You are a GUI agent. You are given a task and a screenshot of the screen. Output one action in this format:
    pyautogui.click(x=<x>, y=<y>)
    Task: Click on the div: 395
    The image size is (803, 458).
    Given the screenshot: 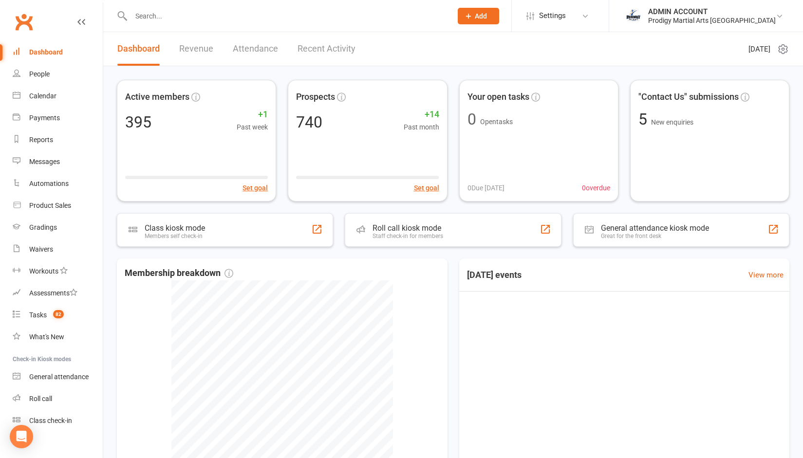 What is the action you would take?
    pyautogui.click(x=138, y=122)
    